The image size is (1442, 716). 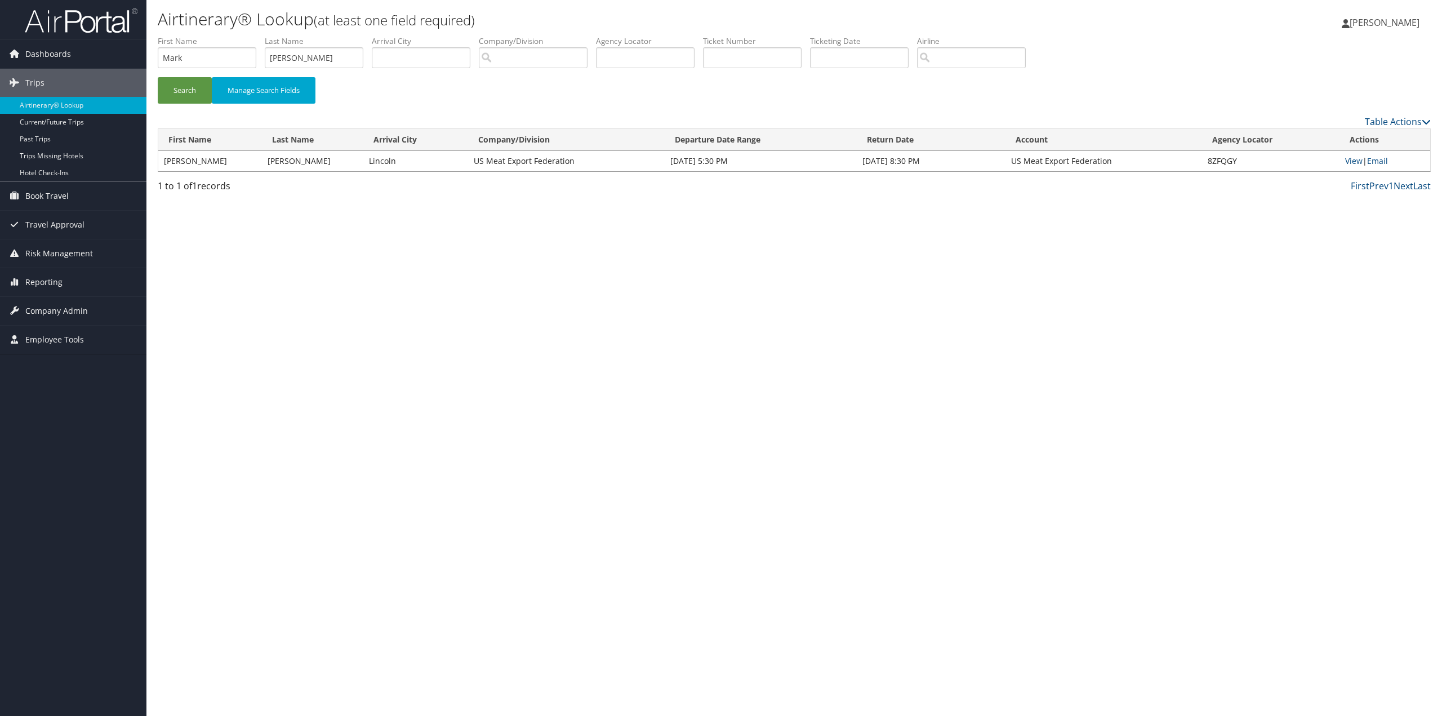 What do you see at coordinates (1354, 161) in the screenshot?
I see `a: View` at bounding box center [1354, 161].